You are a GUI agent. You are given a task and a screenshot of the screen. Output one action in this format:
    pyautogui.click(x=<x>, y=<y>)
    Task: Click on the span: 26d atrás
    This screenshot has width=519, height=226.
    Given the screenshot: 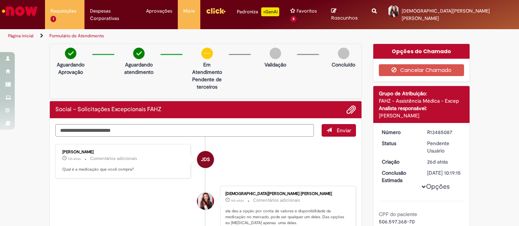 What is the action you would take?
    pyautogui.click(x=437, y=162)
    